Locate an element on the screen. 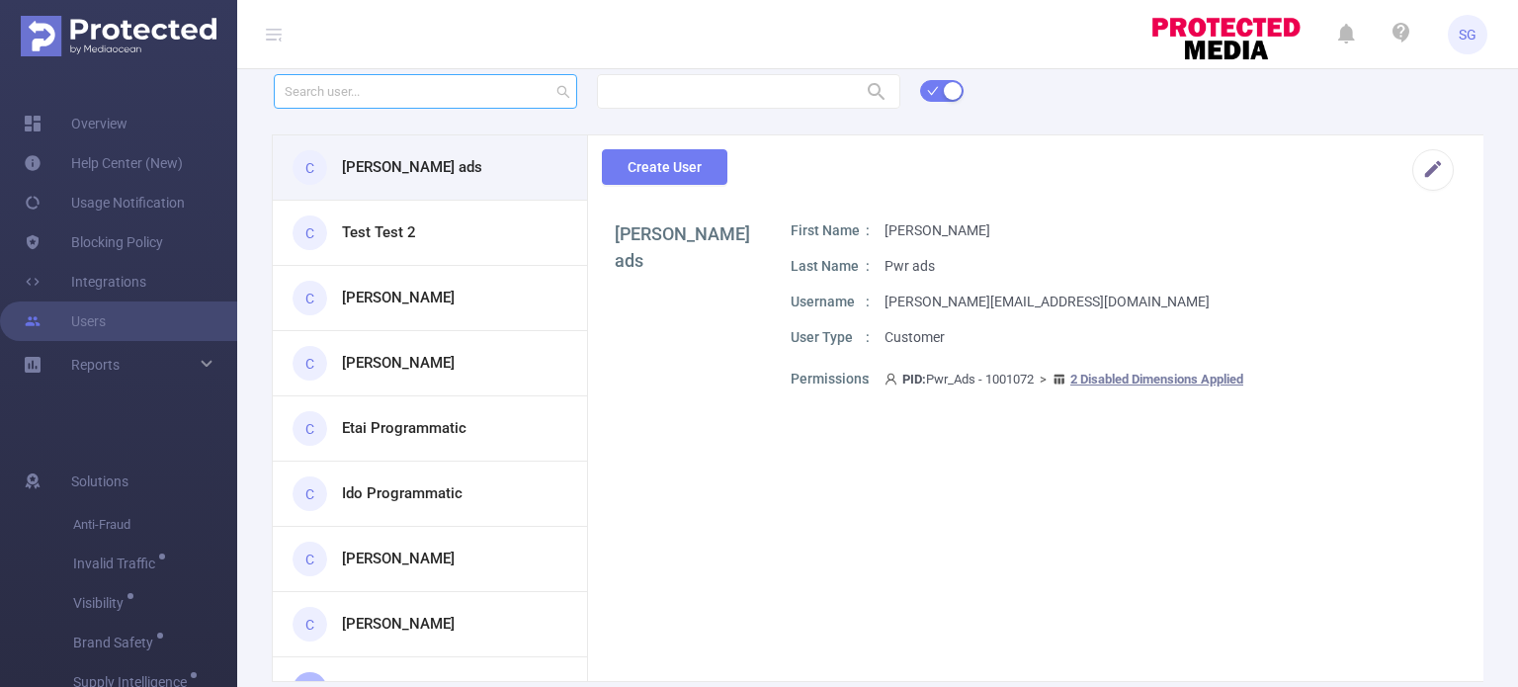 The width and height of the screenshot is (1518, 687). button: Create User is located at coordinates (664, 167).